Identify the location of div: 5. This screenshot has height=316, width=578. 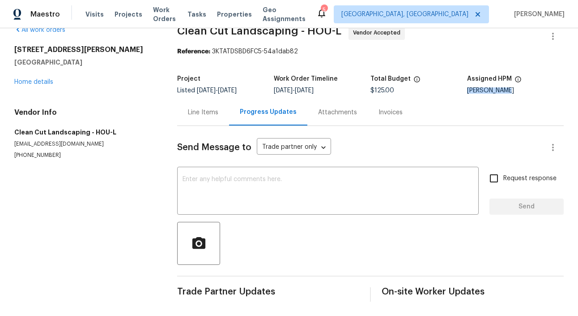
(324, 10).